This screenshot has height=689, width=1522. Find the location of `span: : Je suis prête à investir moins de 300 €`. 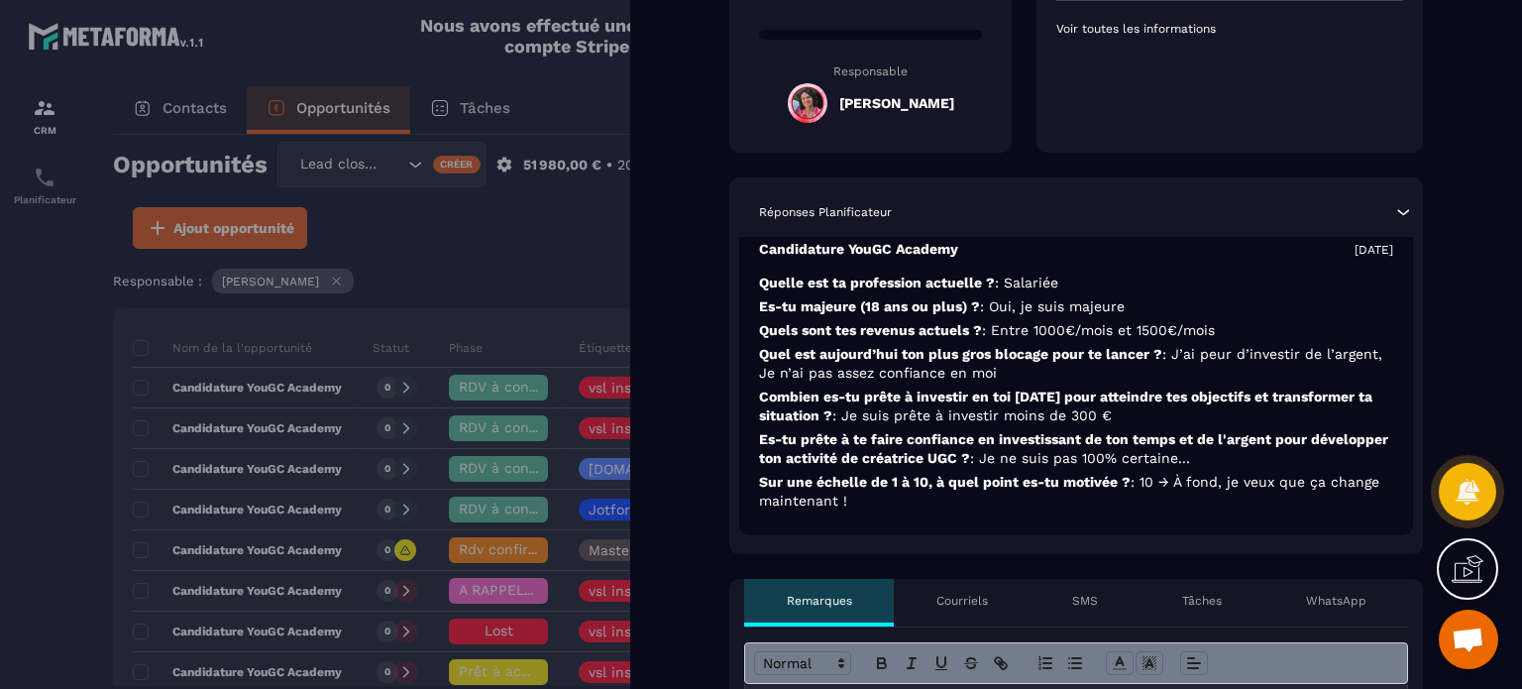

span: : Je suis prête à investir moins de 300 € is located at coordinates (972, 415).